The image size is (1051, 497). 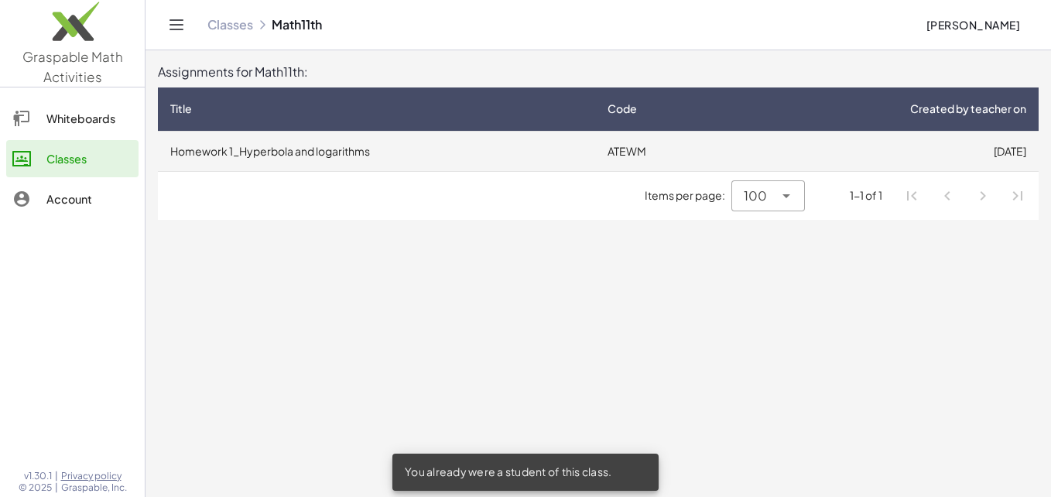 What do you see at coordinates (622, 108) in the screenshot?
I see `span: Code` at bounding box center [622, 108].